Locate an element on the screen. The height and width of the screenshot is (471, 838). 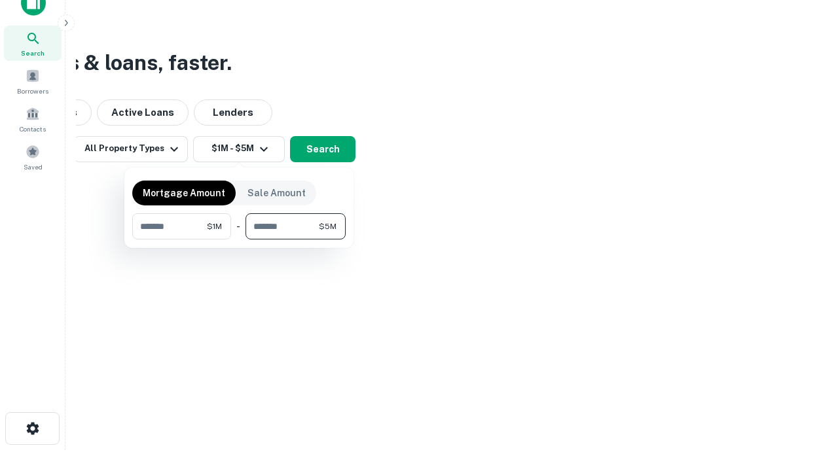
span: $1M is located at coordinates (214, 227).